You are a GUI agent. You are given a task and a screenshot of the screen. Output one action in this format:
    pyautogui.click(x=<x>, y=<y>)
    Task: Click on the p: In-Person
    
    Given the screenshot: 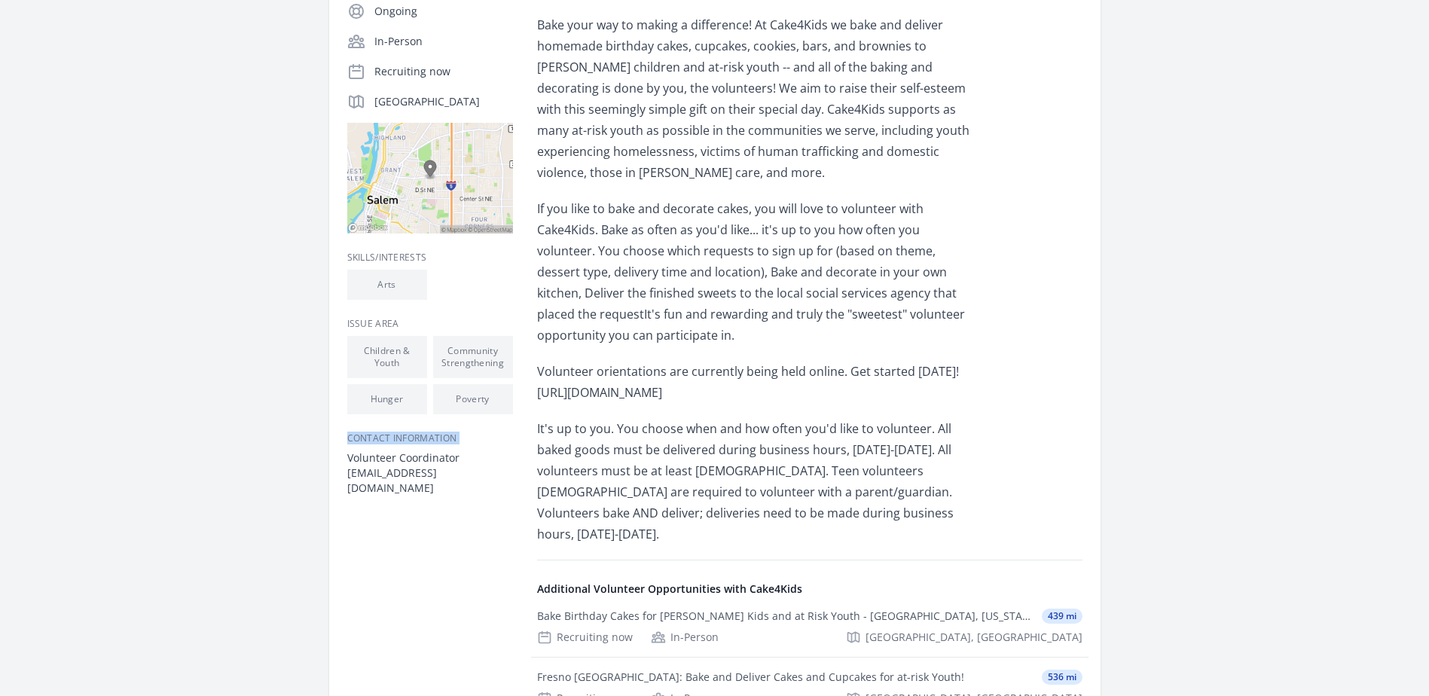 What is the action you would take?
    pyautogui.click(x=444, y=41)
    